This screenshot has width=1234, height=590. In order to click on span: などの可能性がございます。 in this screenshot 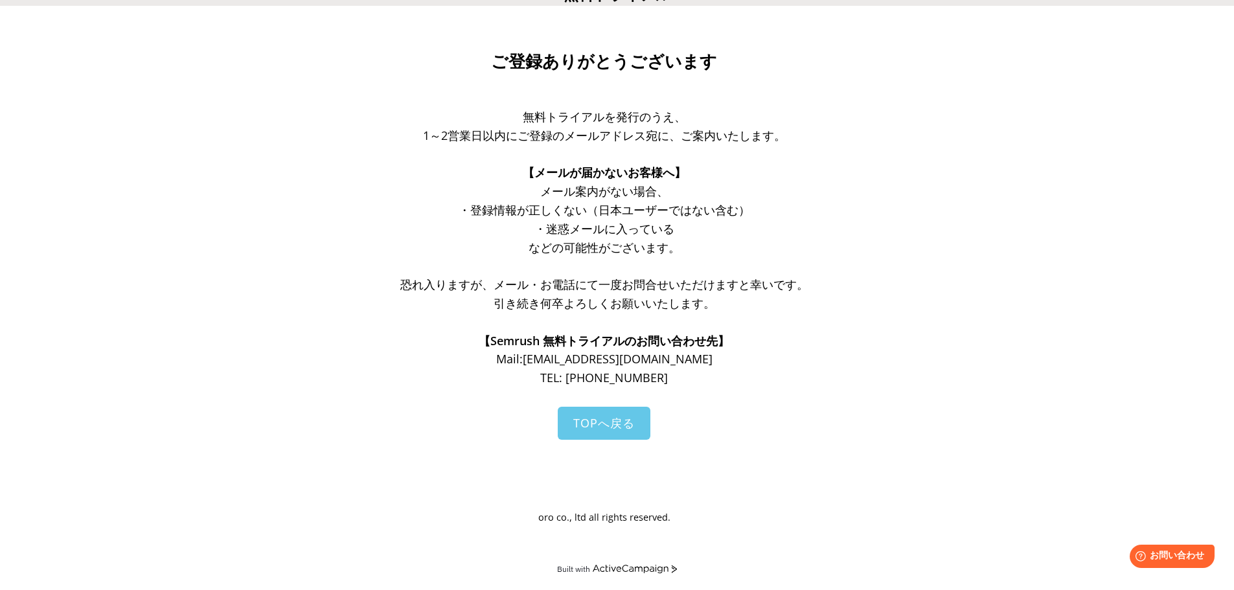, I will do `click(604, 247)`.